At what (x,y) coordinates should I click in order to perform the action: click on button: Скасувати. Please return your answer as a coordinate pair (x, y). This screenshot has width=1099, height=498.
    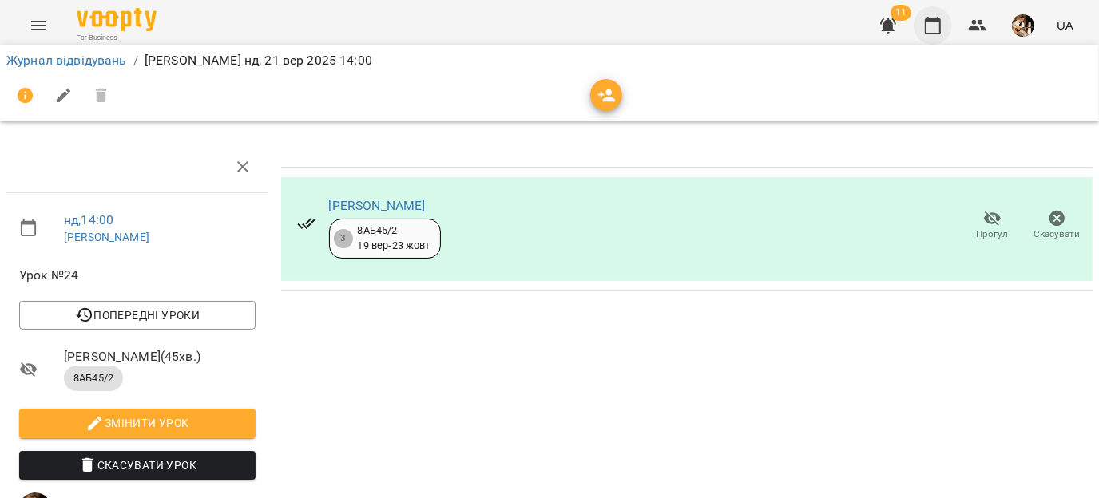
    Looking at the image, I should click on (1057, 226).